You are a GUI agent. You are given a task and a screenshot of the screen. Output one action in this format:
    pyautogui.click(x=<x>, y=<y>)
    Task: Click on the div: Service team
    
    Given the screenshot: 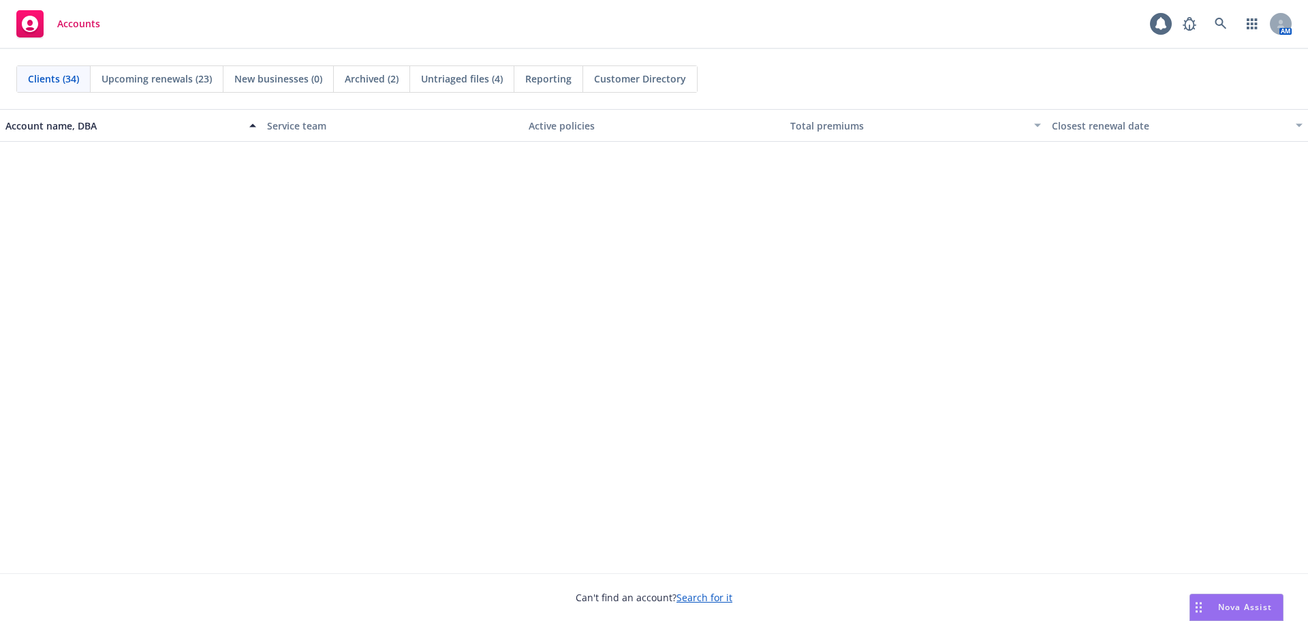 What is the action you would take?
    pyautogui.click(x=392, y=125)
    